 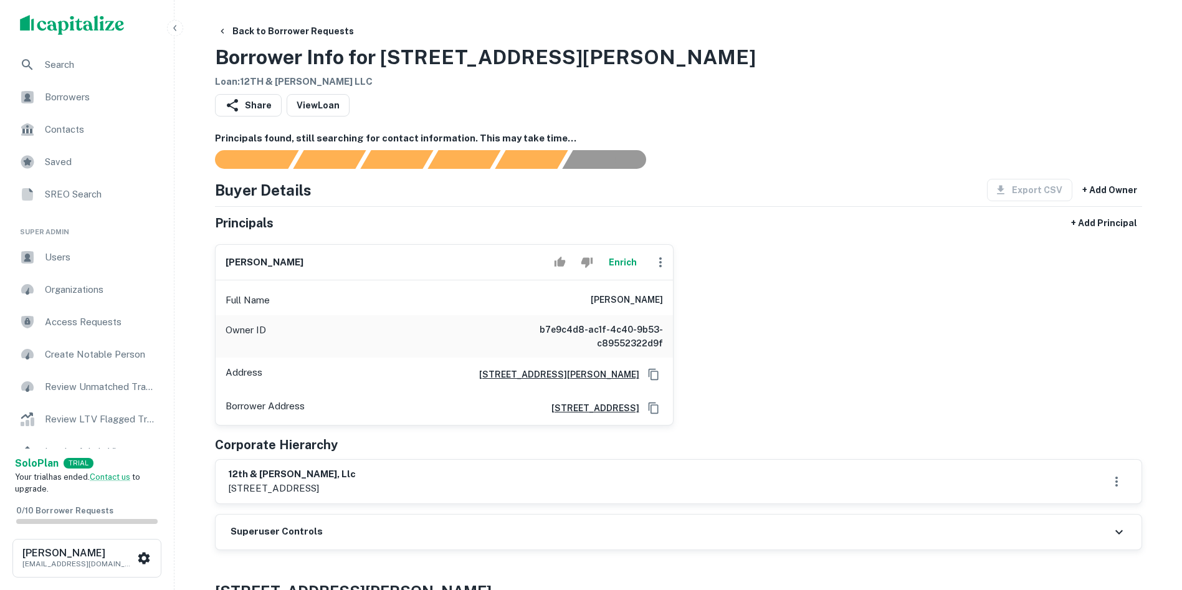 What do you see at coordinates (87, 162) in the screenshot?
I see `div: Saved` at bounding box center [87, 162].